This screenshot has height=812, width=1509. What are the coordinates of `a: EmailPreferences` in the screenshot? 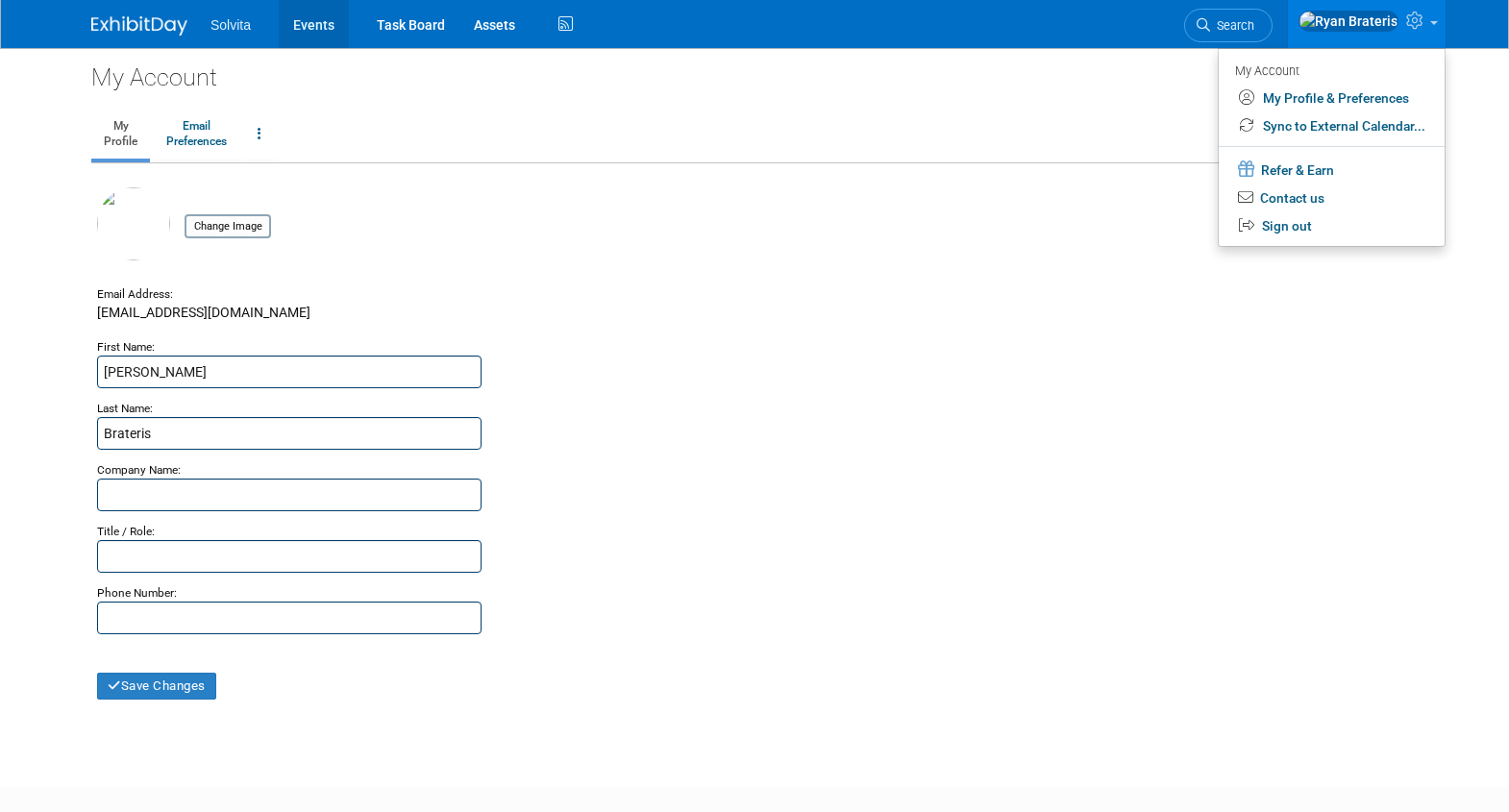 It's located at (196, 135).